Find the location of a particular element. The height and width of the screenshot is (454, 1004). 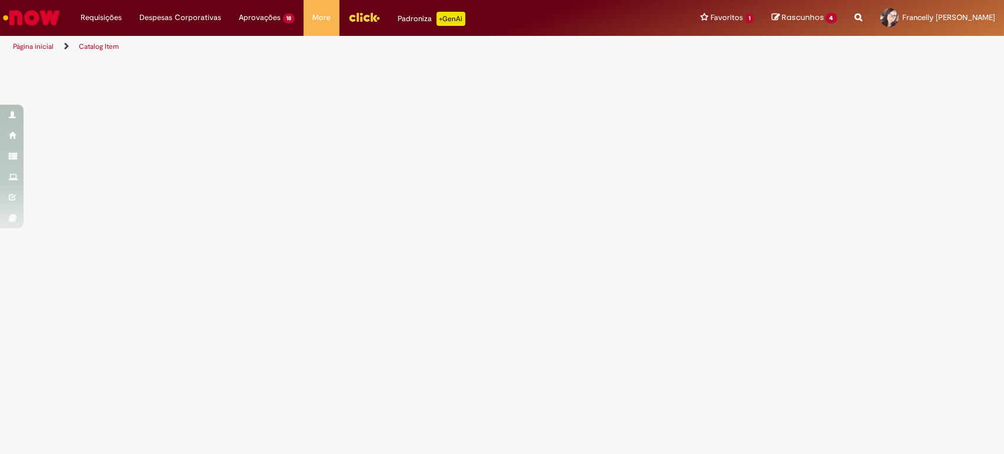

p: +GenAi is located at coordinates (451, 19).